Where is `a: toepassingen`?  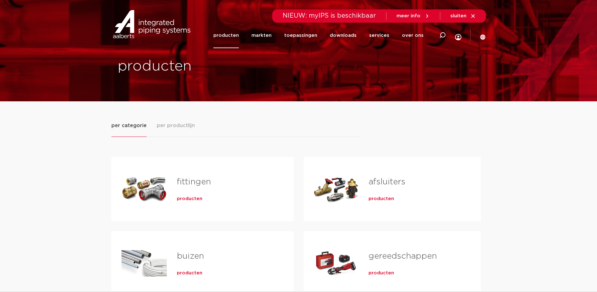
a: toepassingen is located at coordinates (301, 35).